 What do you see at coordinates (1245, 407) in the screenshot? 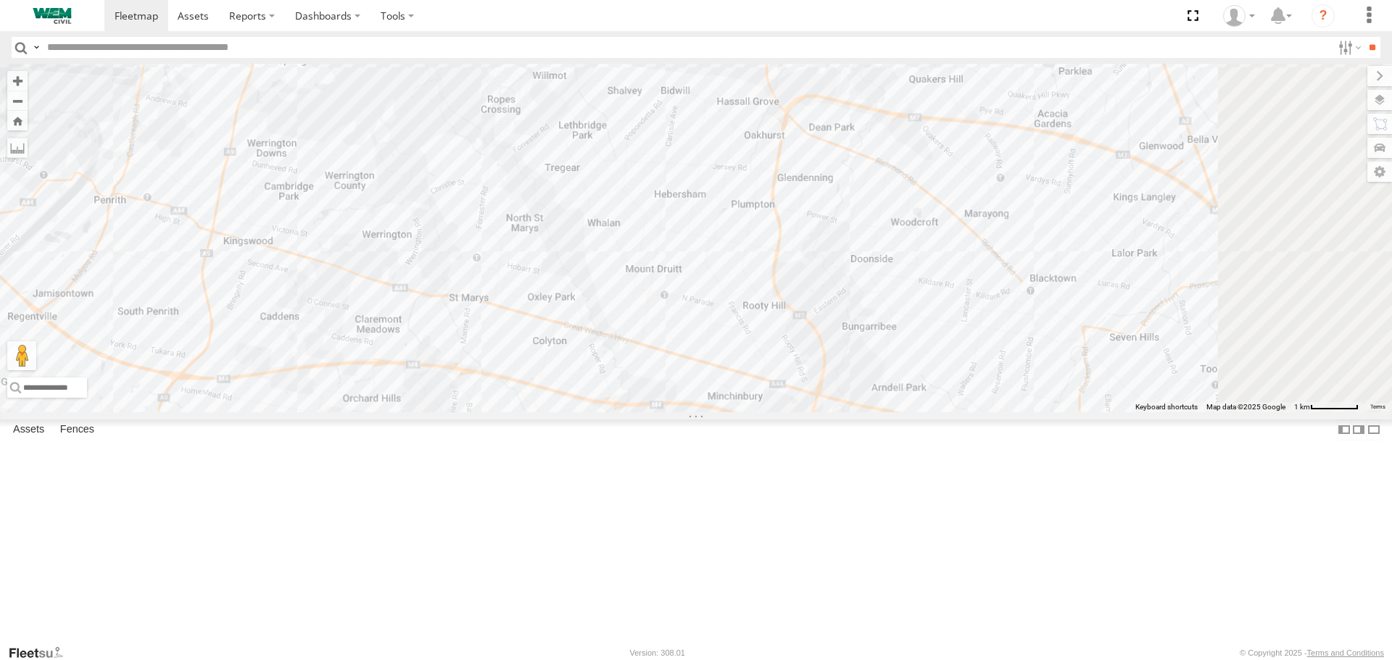
I see `span: Map data ©2025 Google` at bounding box center [1245, 407].